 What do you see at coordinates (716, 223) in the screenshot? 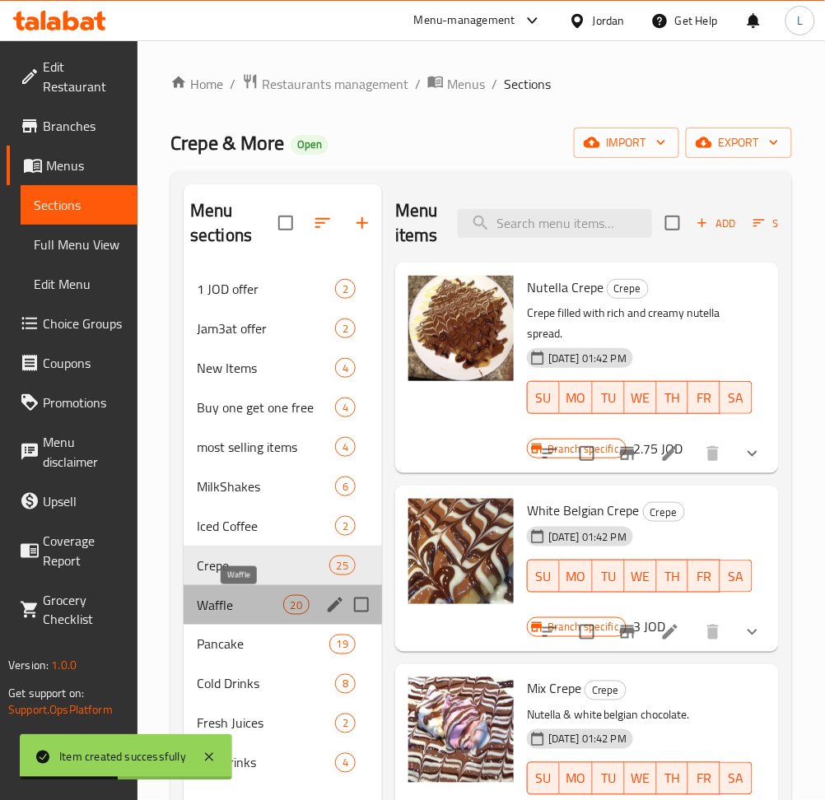
I see `span: Add item` at bounding box center [716, 223].